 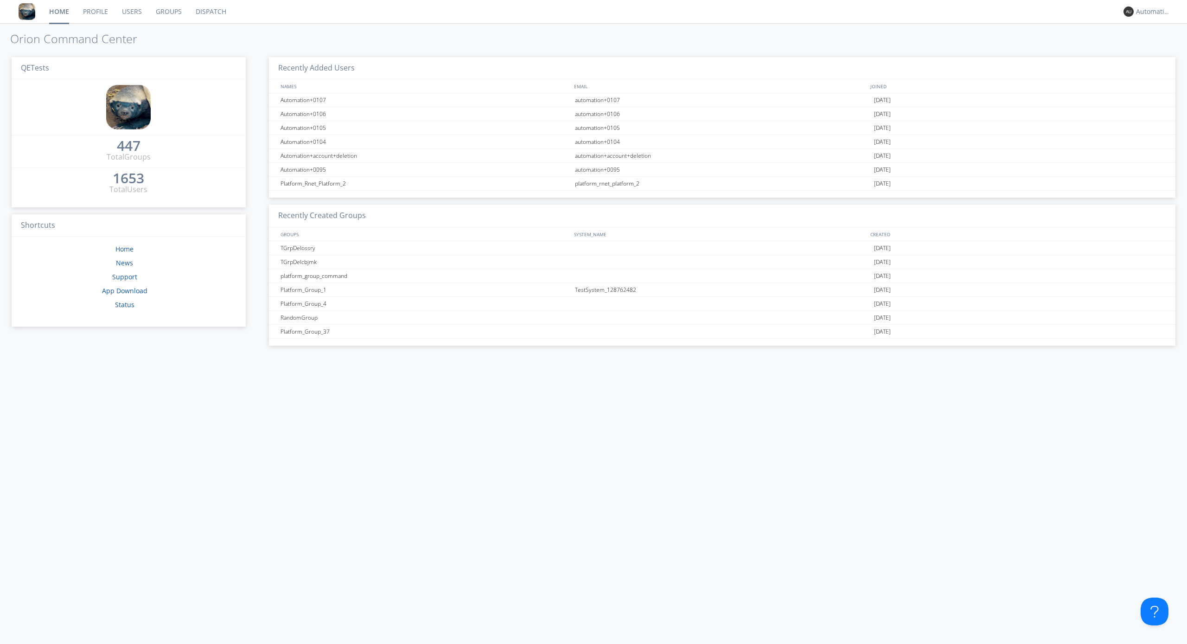 What do you see at coordinates (424, 86) in the screenshot?
I see `div: NAMES` at bounding box center [424, 86].